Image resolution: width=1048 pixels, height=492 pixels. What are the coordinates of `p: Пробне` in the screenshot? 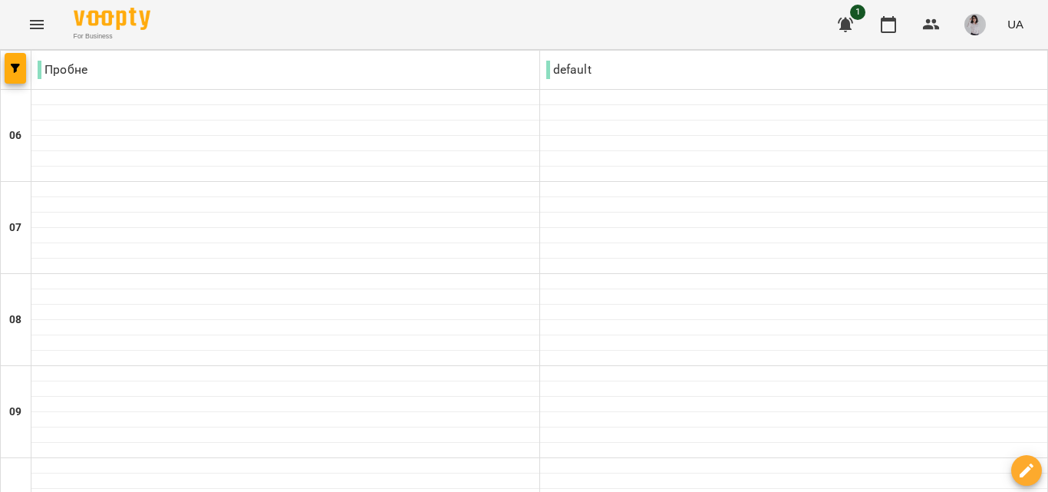 It's located at (62, 70).